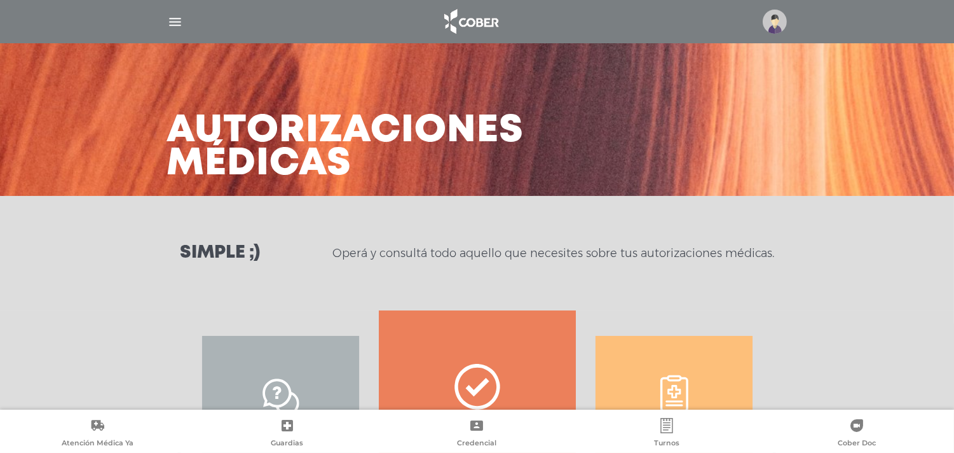  I want to click on span: Cober Doc, so click(857, 444).